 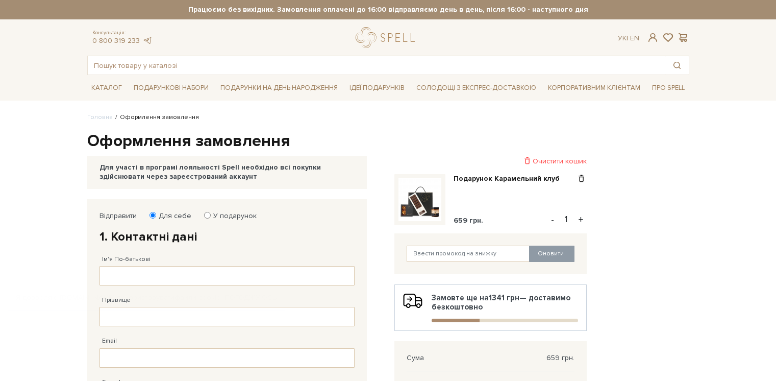 I want to click on label: У подарунок, so click(x=232, y=216).